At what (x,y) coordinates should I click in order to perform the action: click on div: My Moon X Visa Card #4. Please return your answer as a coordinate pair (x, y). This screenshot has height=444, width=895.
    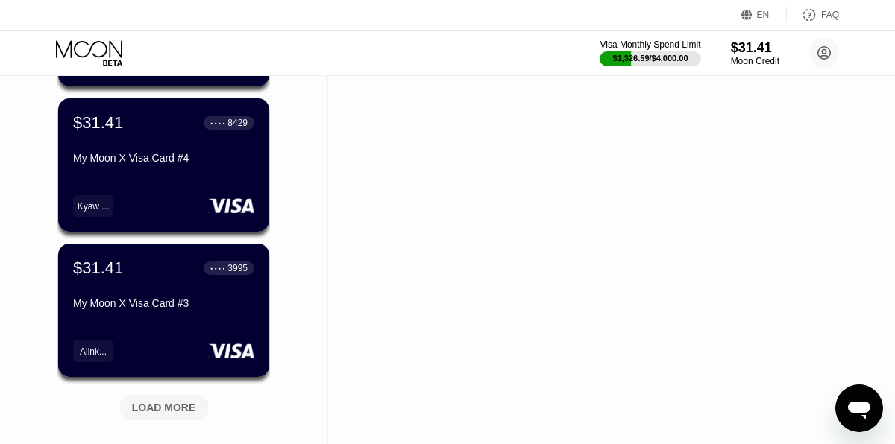
    Looking at the image, I should click on (163, 158).